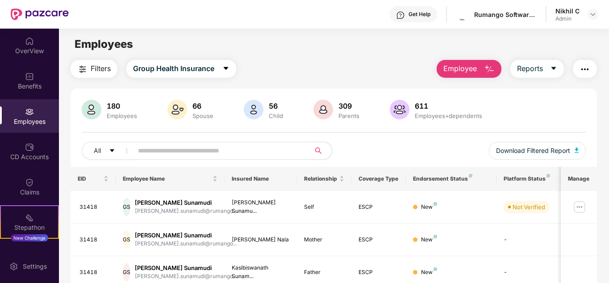 The image size is (609, 283). What do you see at coordinates (29, 182) in the screenshot?
I see `img: svg+xml;base64,PHN2ZyBpZD0iQ2xhaW0iIHhtbG5zPSJodHRwOi8vd3d3LnczLm9yZy8yMDAwL3N2ZyIgd2lkdGg9IjIwIi...` at bounding box center [29, 182].